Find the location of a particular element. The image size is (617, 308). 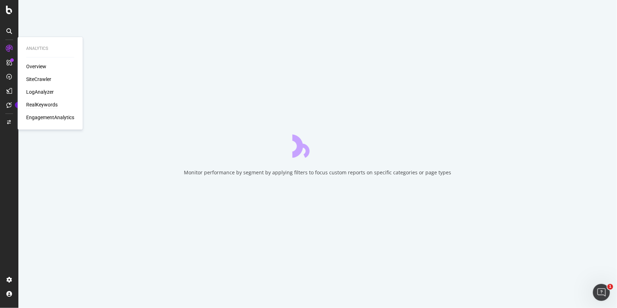

div: SiteCrawler is located at coordinates (39, 80).